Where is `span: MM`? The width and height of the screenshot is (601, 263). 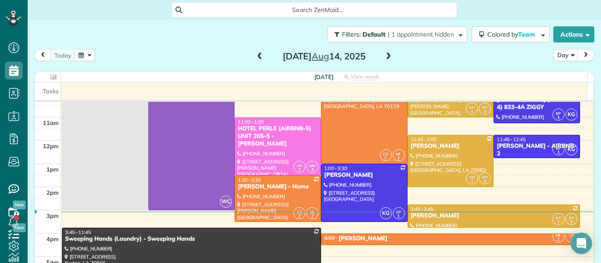
span: MM is located at coordinates (313, 165).